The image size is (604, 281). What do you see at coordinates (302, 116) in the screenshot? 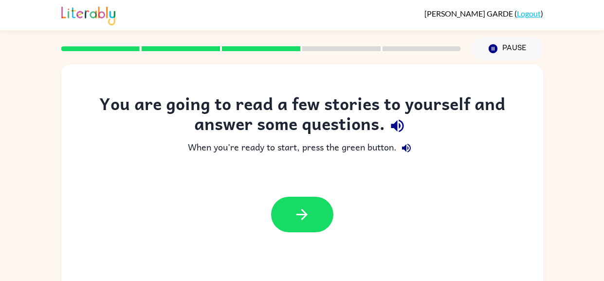
I see `div: You are going to read a few stories to yourself and answer some questions.` at bounding box center [302, 116].